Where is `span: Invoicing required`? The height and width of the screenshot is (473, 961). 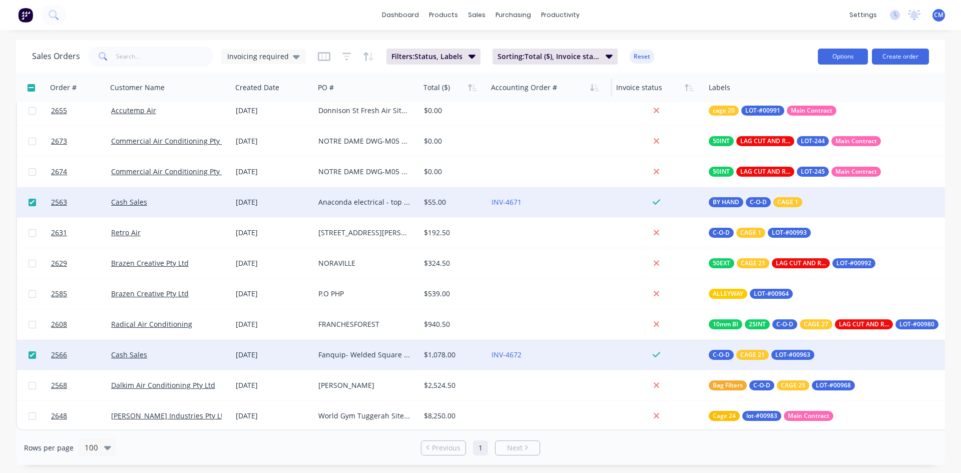
span: Invoicing required is located at coordinates (258, 56).